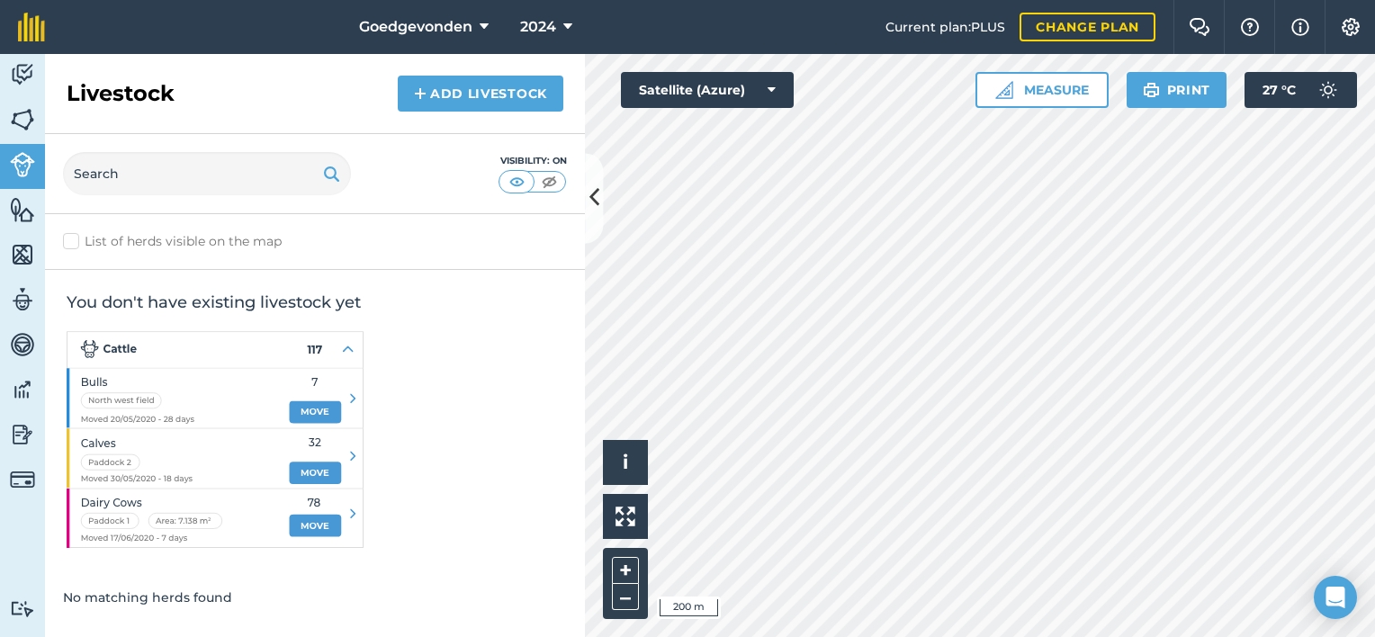  What do you see at coordinates (625, 462) in the screenshot?
I see `span: i` at bounding box center [625, 462].